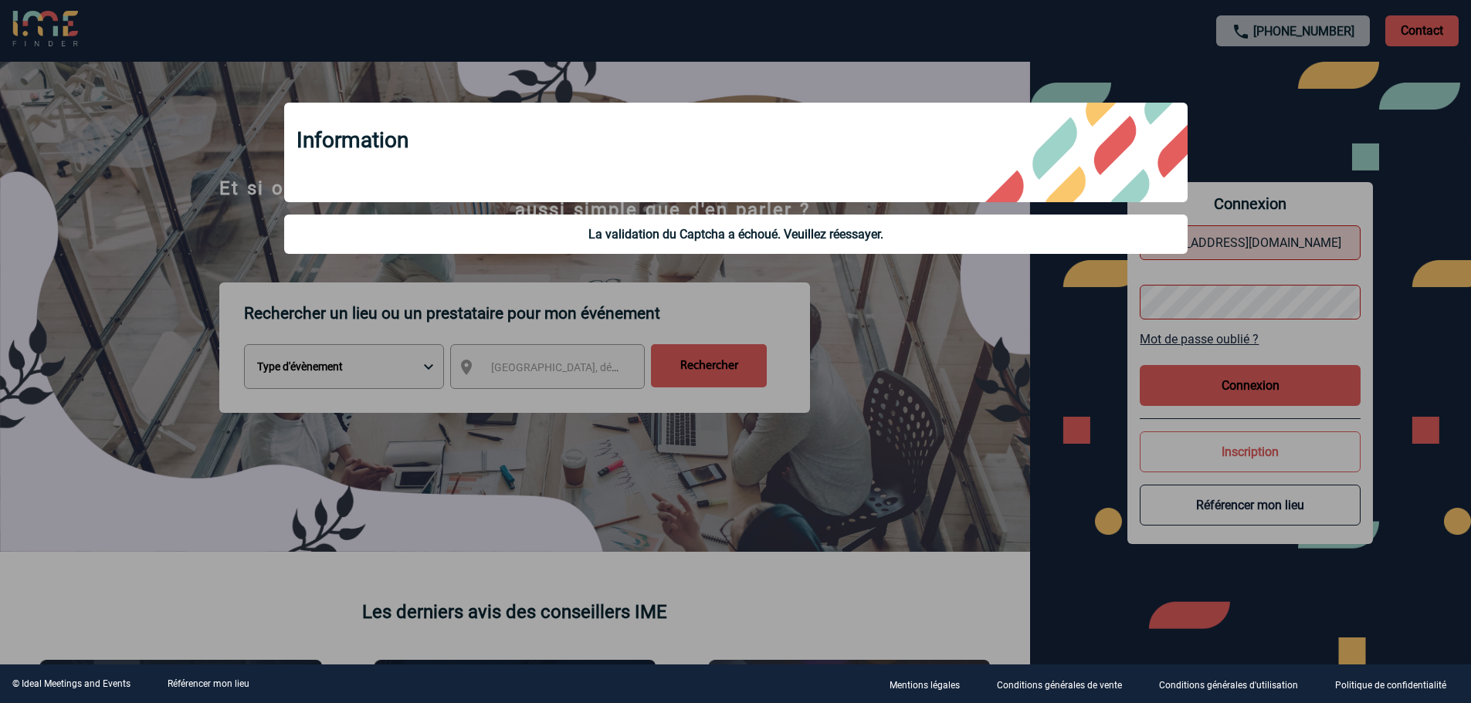 The image size is (1471, 703). I want to click on div: © Ideal Meetings and Events, so click(71, 684).